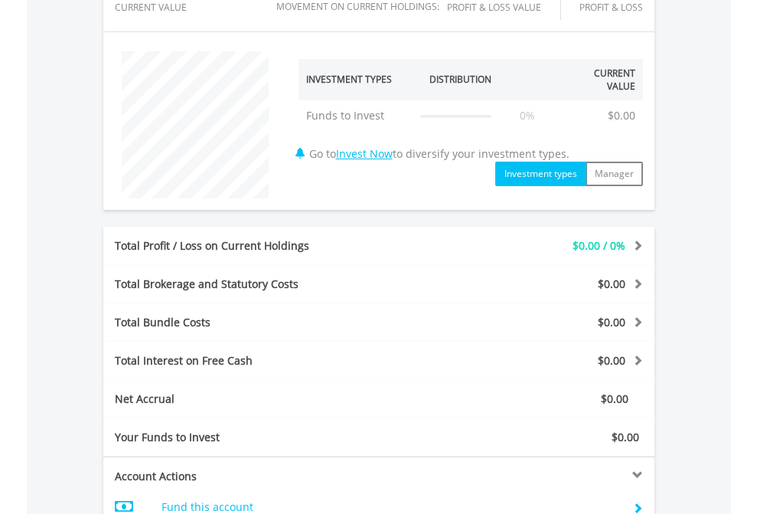 This screenshot has width=757, height=514. What do you see at coordinates (471, 115) in the screenshot?
I see `div: Go to to diversify your investment types.` at bounding box center [471, 115].